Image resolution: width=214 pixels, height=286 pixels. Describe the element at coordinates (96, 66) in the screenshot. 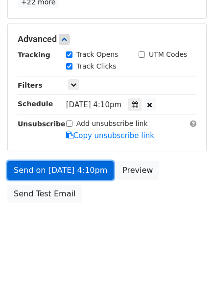

I see `label: Track Clicks` at that location.